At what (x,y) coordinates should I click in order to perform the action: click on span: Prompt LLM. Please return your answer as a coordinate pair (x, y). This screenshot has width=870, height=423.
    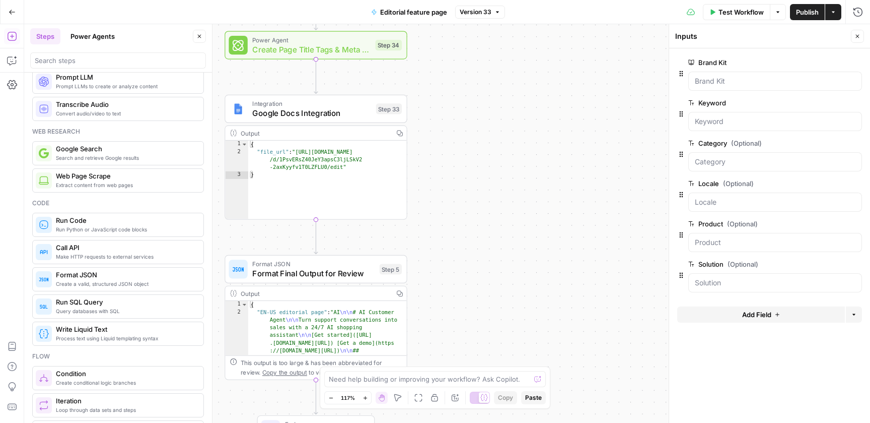
    Looking at the image, I should click on (125, 77).